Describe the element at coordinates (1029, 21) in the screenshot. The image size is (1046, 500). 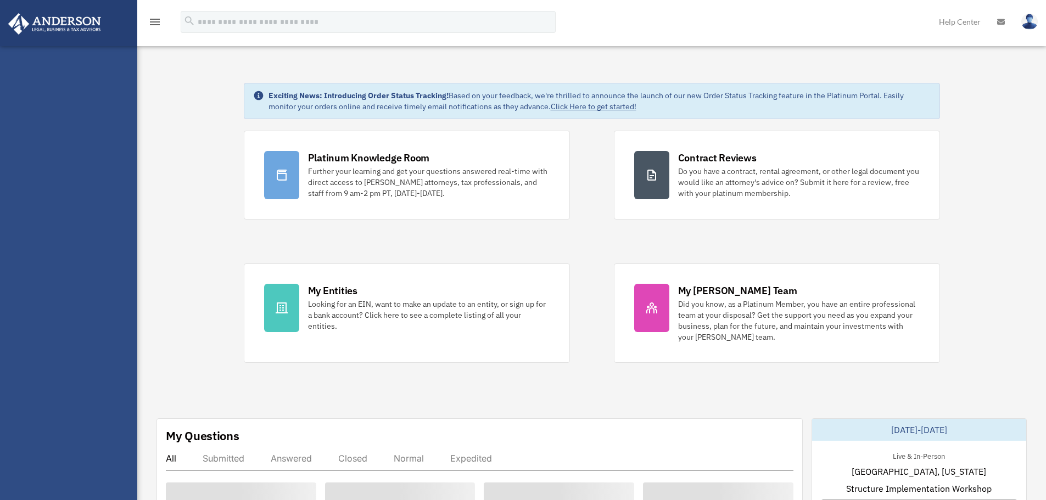
I see `img: User Pic` at that location.